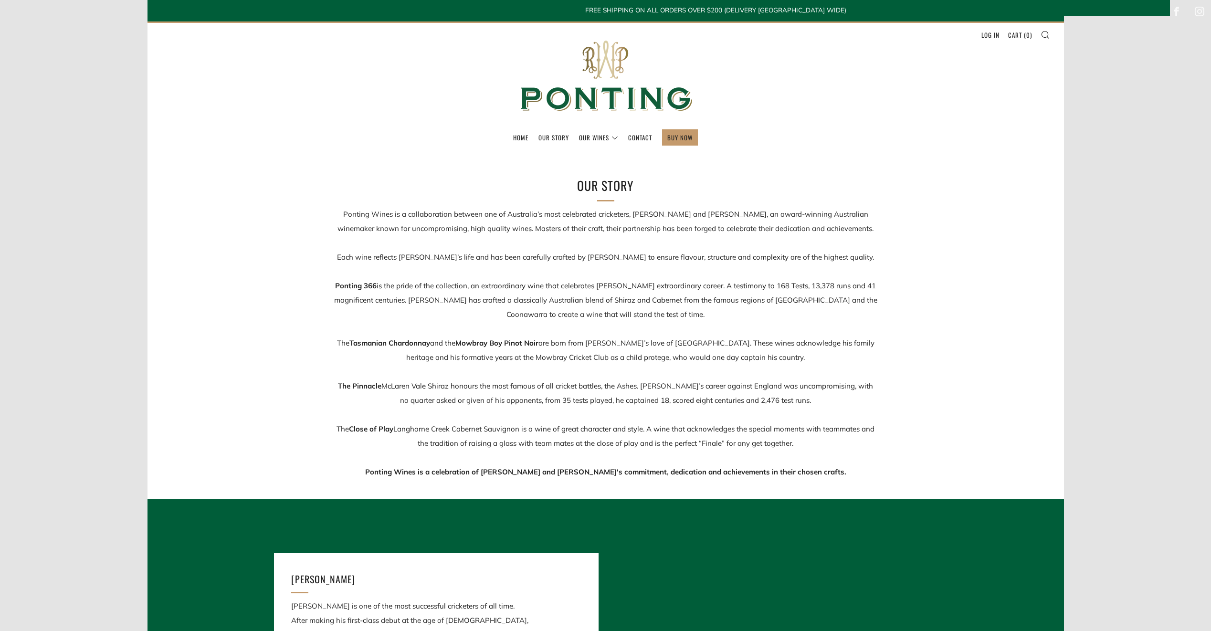 Image resolution: width=1211 pixels, height=631 pixels. I want to click on strong: Ponting 366, so click(356, 285).